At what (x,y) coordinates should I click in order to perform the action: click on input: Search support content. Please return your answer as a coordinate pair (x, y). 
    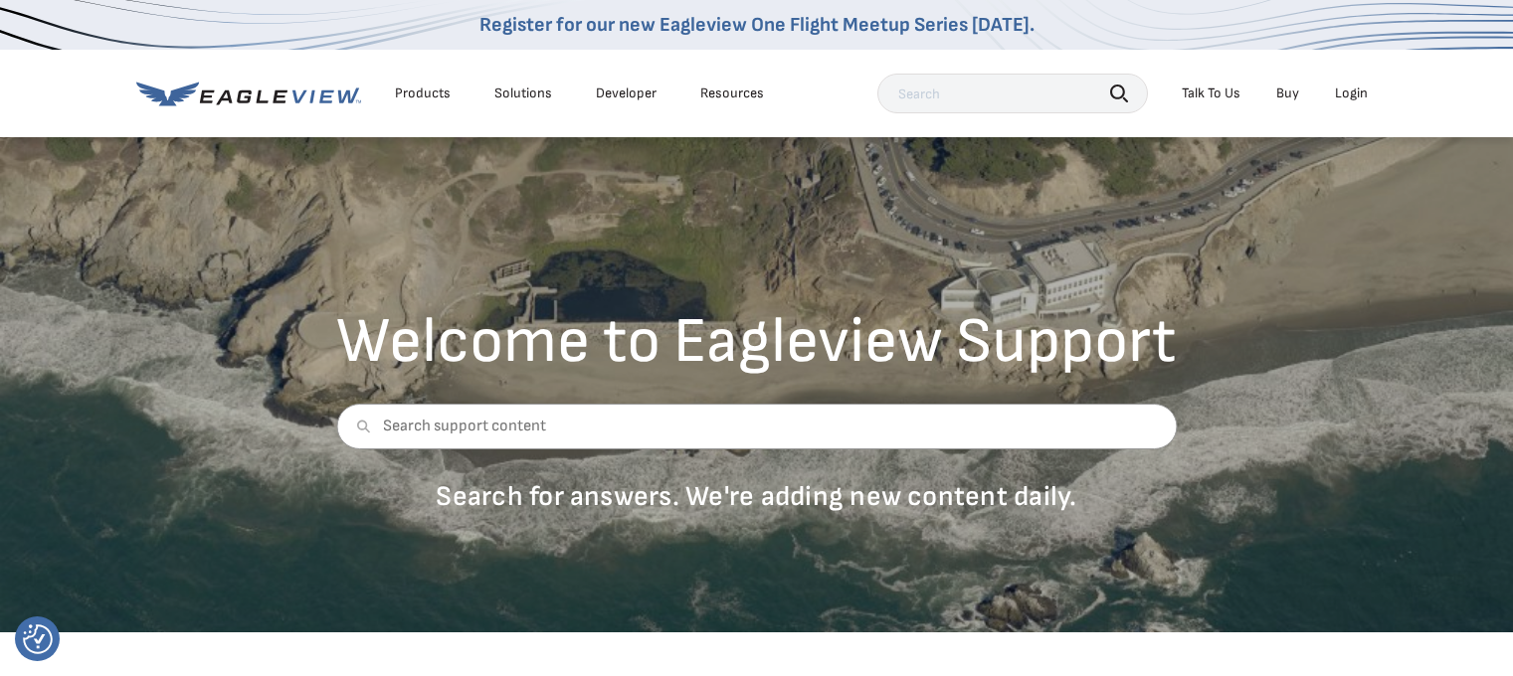
    Looking at the image, I should click on (756, 427).